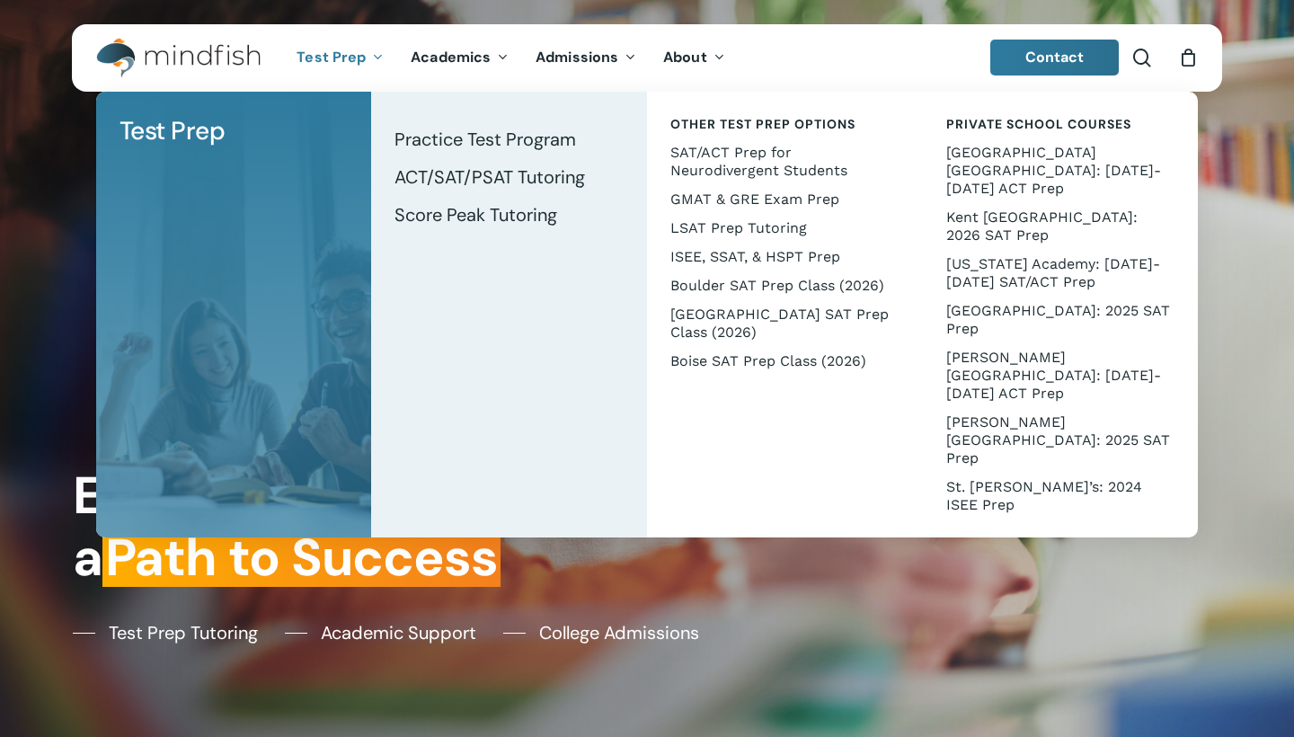 The width and height of the screenshot is (1294, 737). Describe the element at coordinates (785, 124) in the screenshot. I see `a: Other Test Prep Options` at that location.